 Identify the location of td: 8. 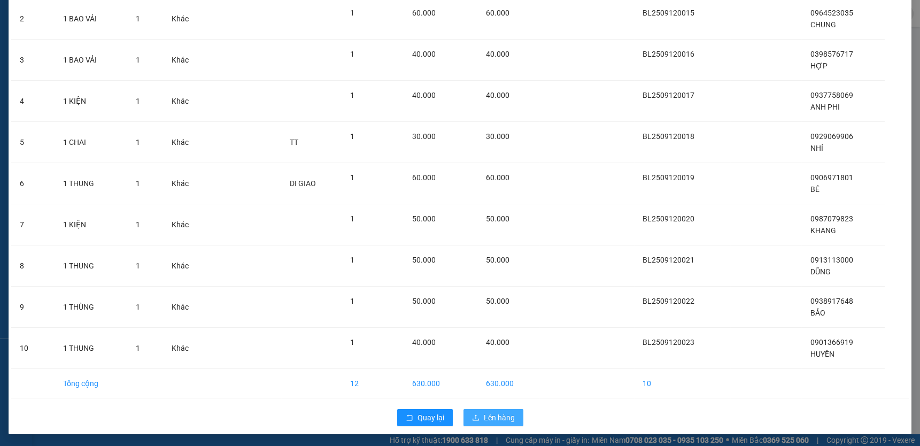
(33, 266).